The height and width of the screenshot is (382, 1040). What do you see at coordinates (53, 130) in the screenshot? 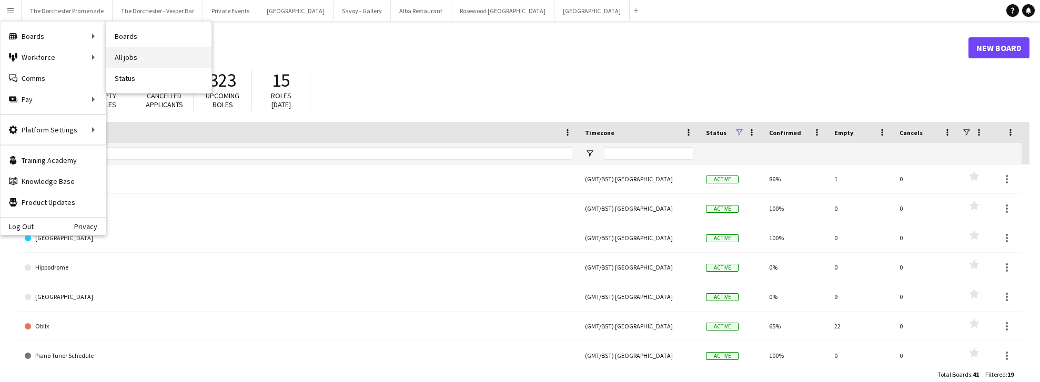
I see `div: Platform Settings` at bounding box center [53, 130].